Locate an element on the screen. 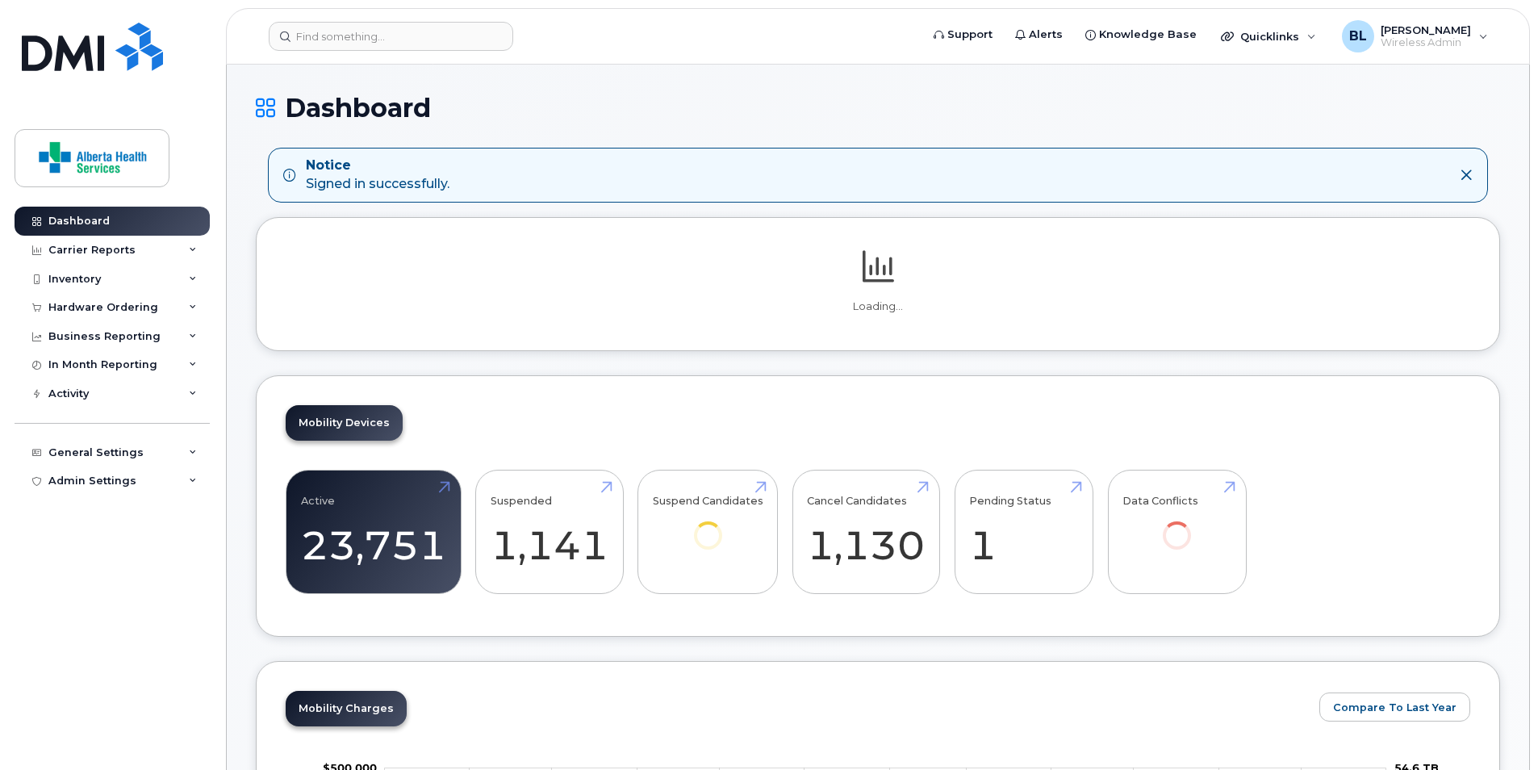 The height and width of the screenshot is (770, 1538). a: Pending Status 1 is located at coordinates (1023, 532).